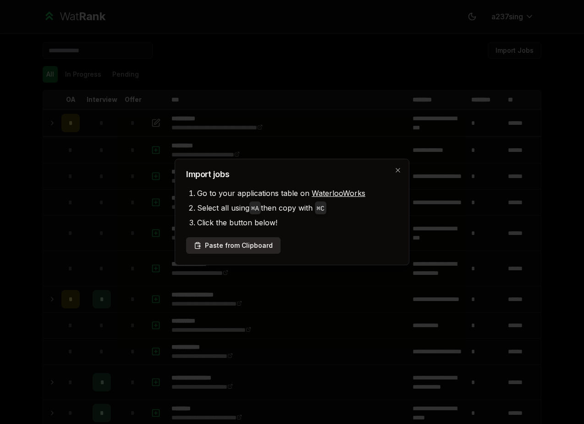  Describe the element at coordinates (255, 209) in the screenshot. I see `code: ⌘ A` at that location.